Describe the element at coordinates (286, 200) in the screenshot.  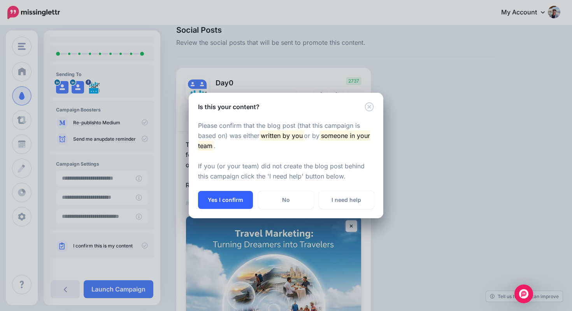
I see `a: No` at that location.